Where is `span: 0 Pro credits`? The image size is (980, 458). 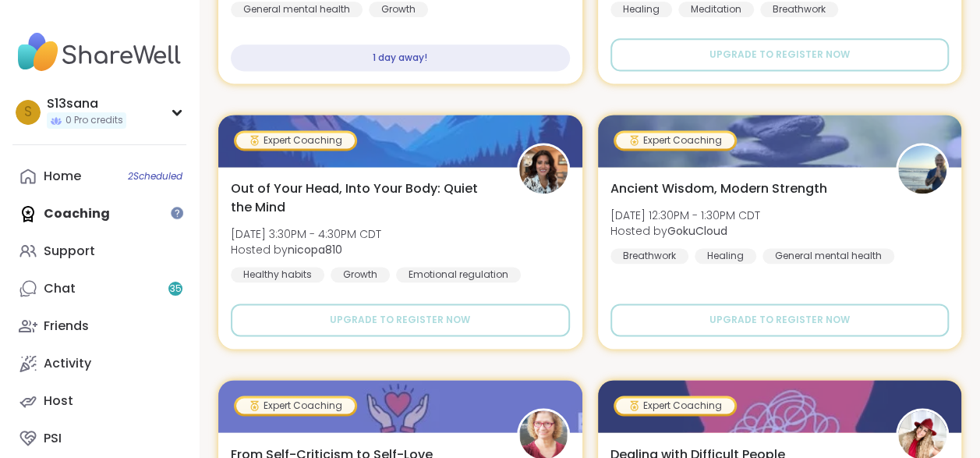
span: 0 Pro credits is located at coordinates (94, 120).